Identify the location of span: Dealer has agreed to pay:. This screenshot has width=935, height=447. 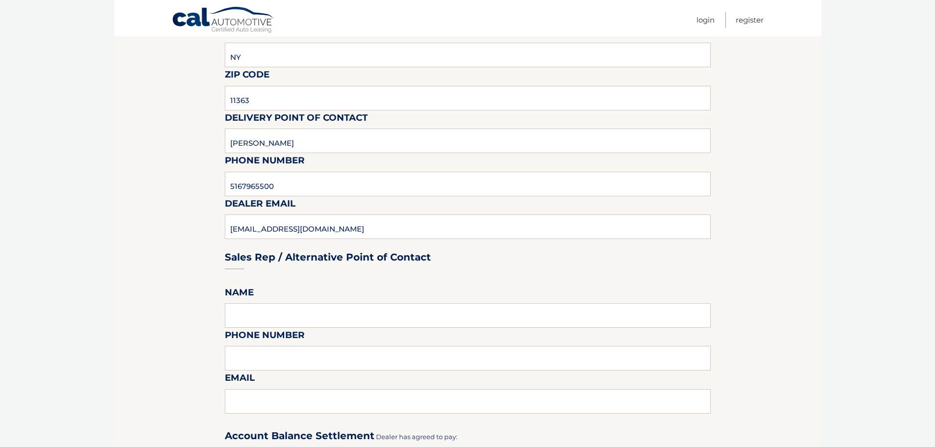
(417, 437).